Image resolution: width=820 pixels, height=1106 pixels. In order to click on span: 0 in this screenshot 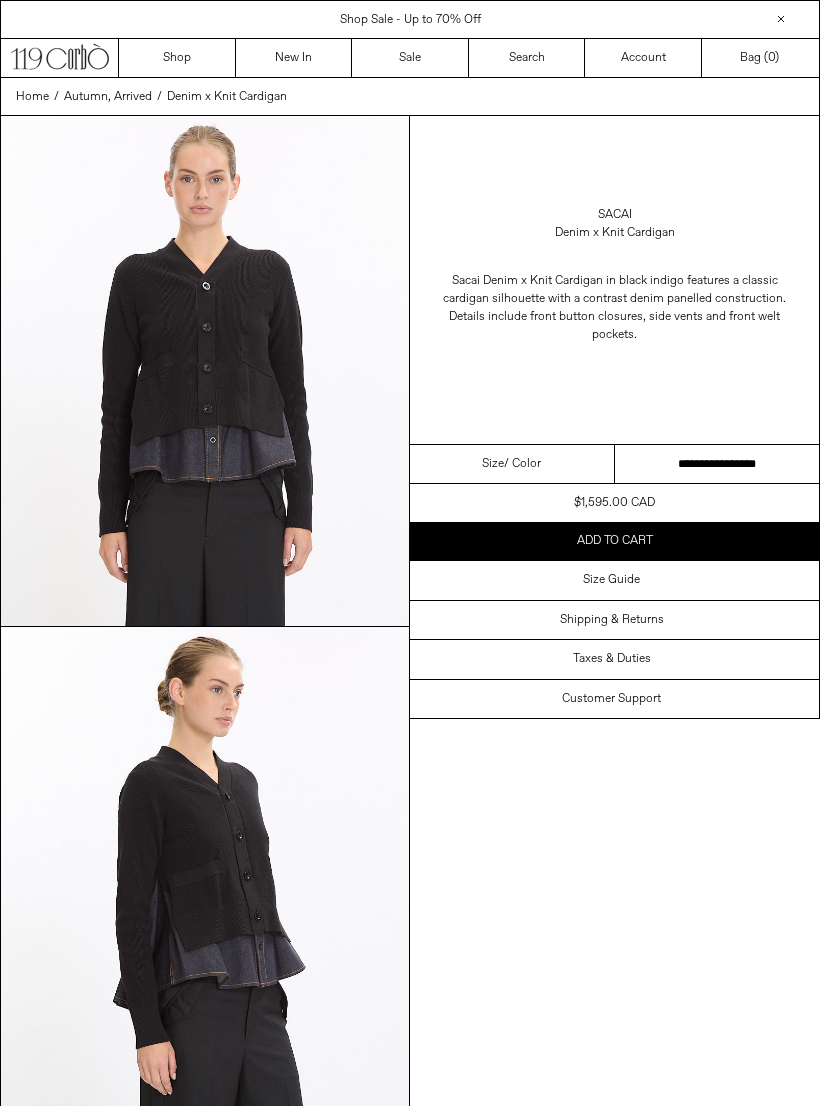, I will do `click(771, 58)`.